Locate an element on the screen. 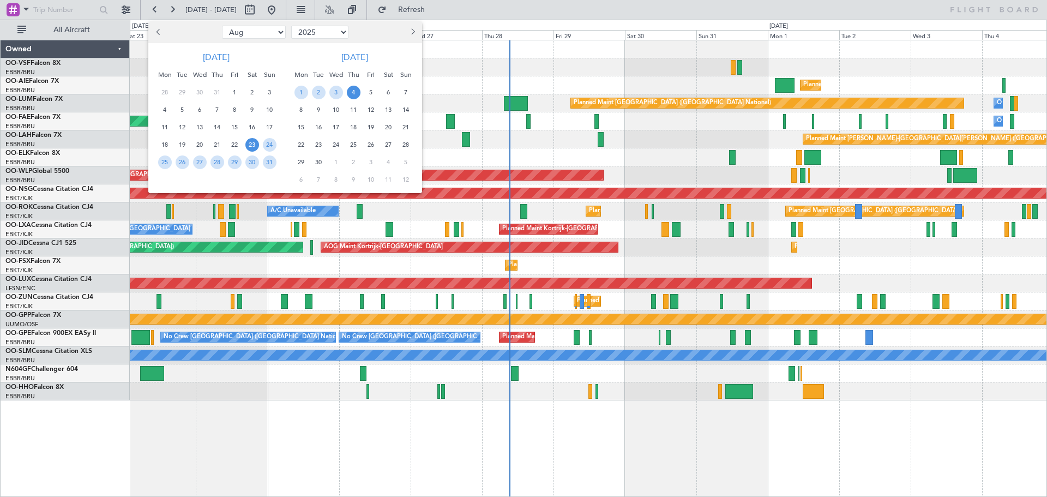  span: 21 is located at coordinates (406, 127).